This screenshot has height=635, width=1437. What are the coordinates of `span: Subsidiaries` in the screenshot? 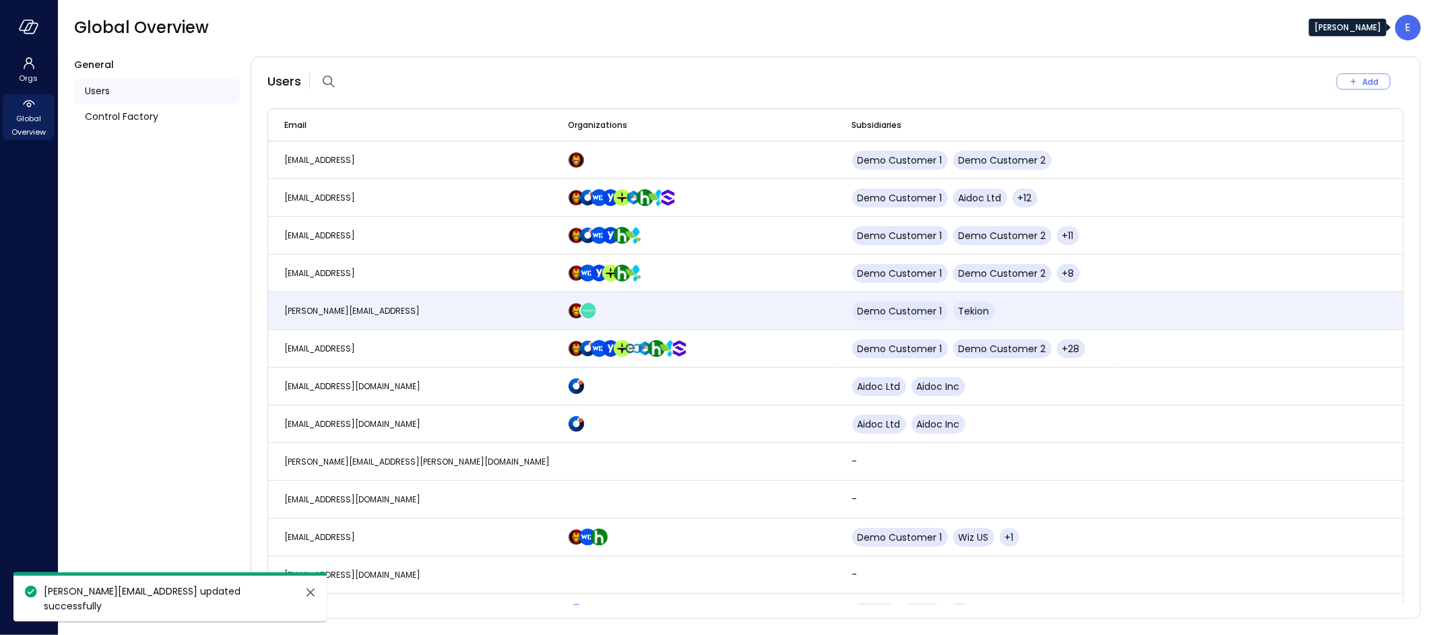 It's located at (877, 125).